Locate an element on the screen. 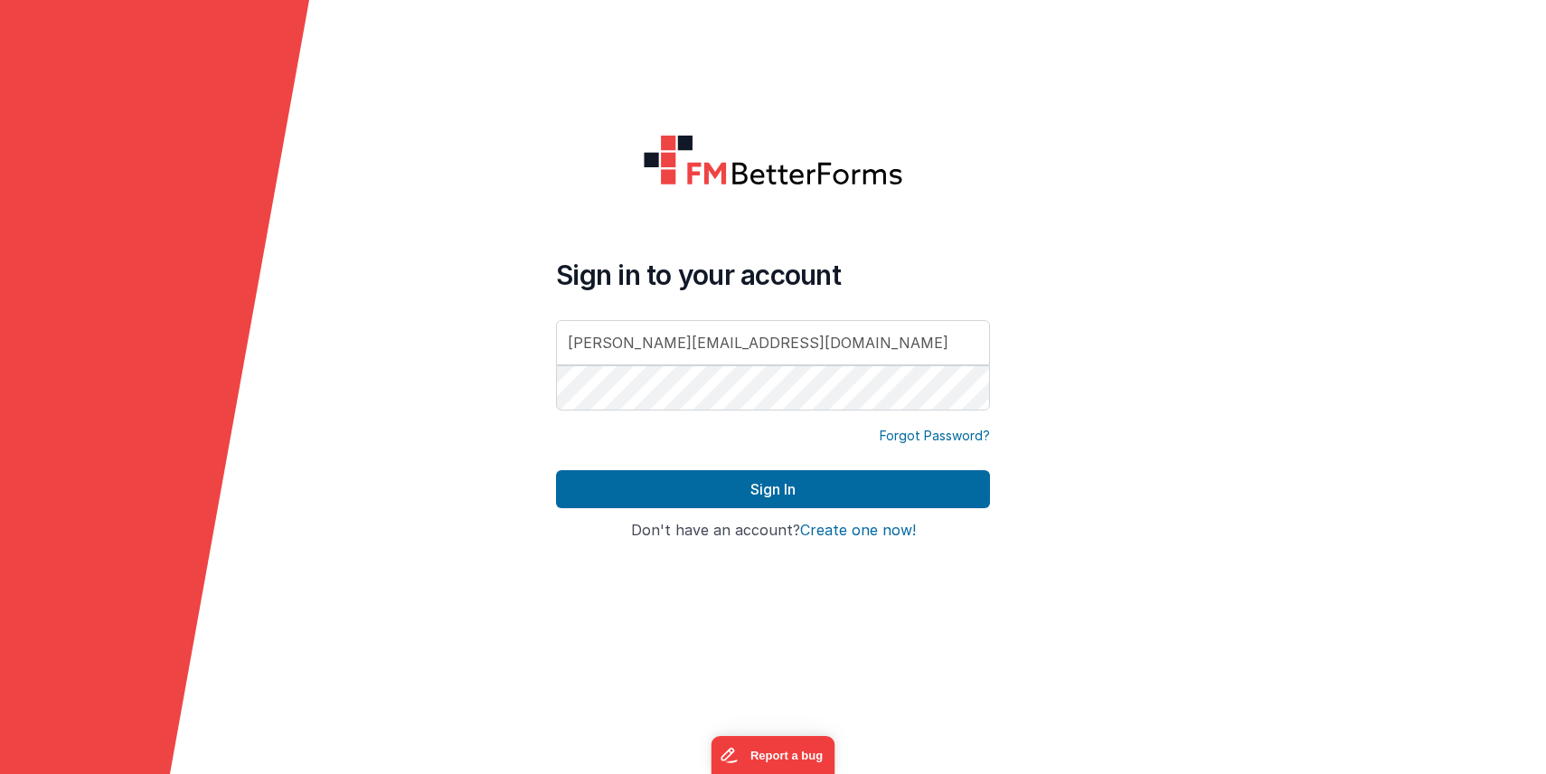 The image size is (1546, 774). button: Create one now! is located at coordinates (858, 531).